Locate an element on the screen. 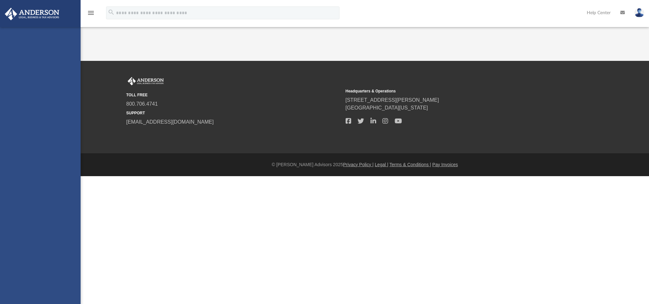  a: 800.706.4741 is located at coordinates (142, 104).